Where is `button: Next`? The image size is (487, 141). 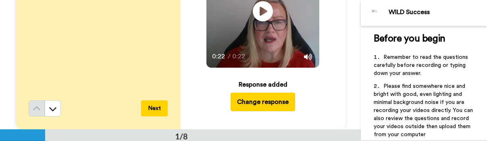
button: Next is located at coordinates (154, 108).